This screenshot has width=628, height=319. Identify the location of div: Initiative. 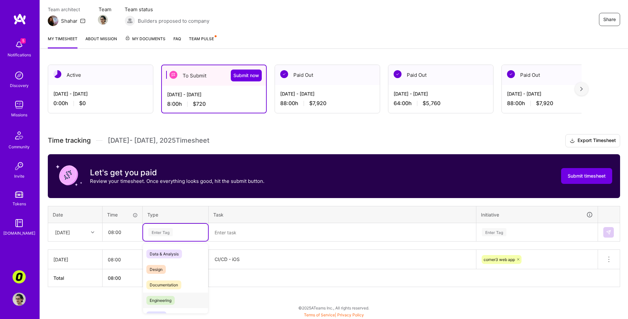
(537, 215).